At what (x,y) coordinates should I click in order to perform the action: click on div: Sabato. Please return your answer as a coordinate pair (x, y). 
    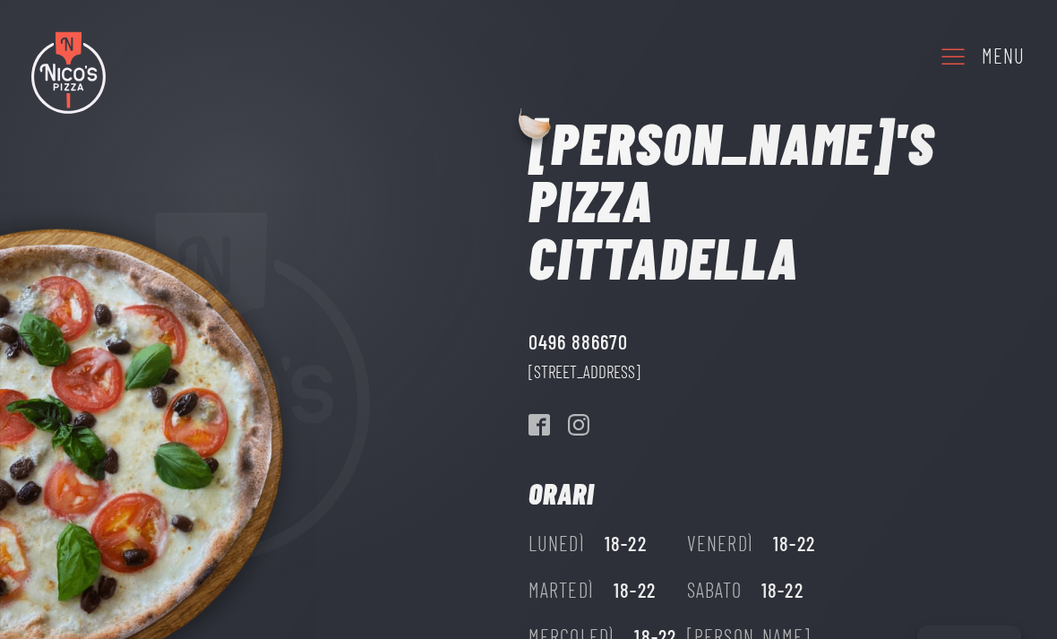
    Looking at the image, I should click on (714, 590).